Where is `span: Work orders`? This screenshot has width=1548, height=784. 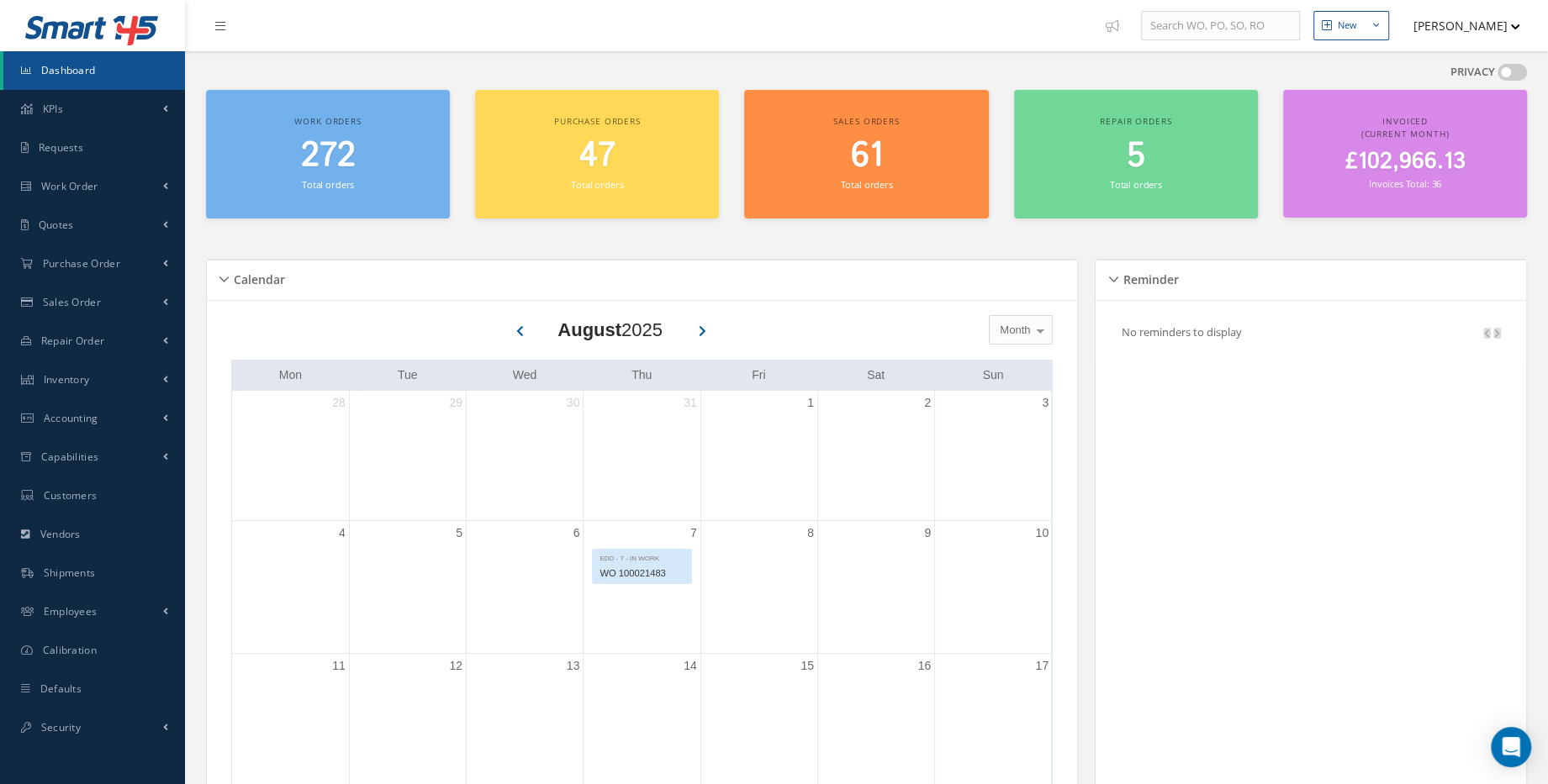
span: Work orders is located at coordinates (327, 121).